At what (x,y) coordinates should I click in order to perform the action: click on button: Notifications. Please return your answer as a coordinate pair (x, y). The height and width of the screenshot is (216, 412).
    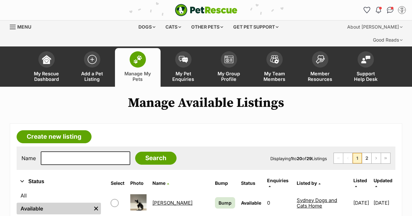
    Looking at the image, I should click on (378, 10).